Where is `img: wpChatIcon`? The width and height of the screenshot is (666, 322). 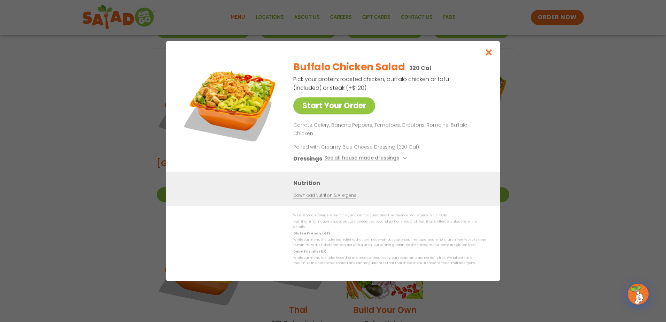 img: wpChatIcon is located at coordinates (638, 294).